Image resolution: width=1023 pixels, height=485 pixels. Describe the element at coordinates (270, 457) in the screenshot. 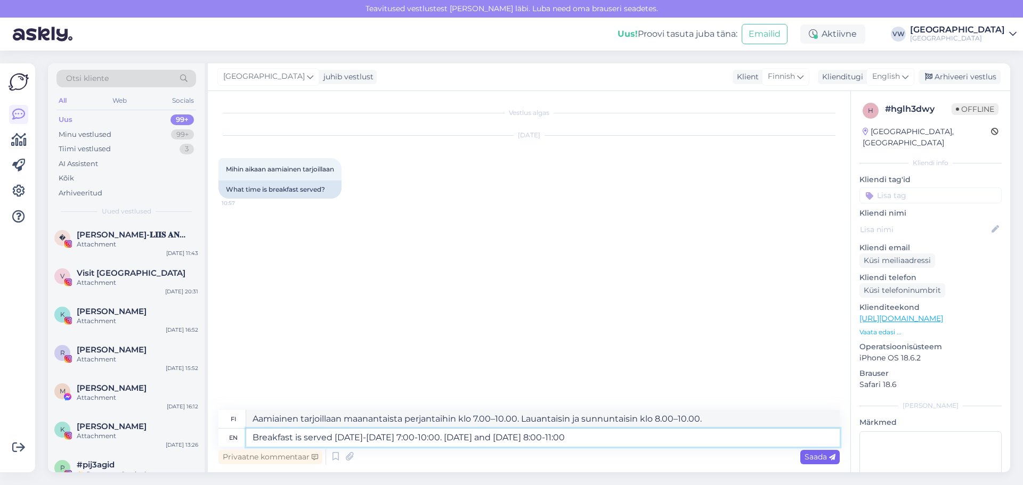

I see `div: Privaatne kommentaar` at that location.